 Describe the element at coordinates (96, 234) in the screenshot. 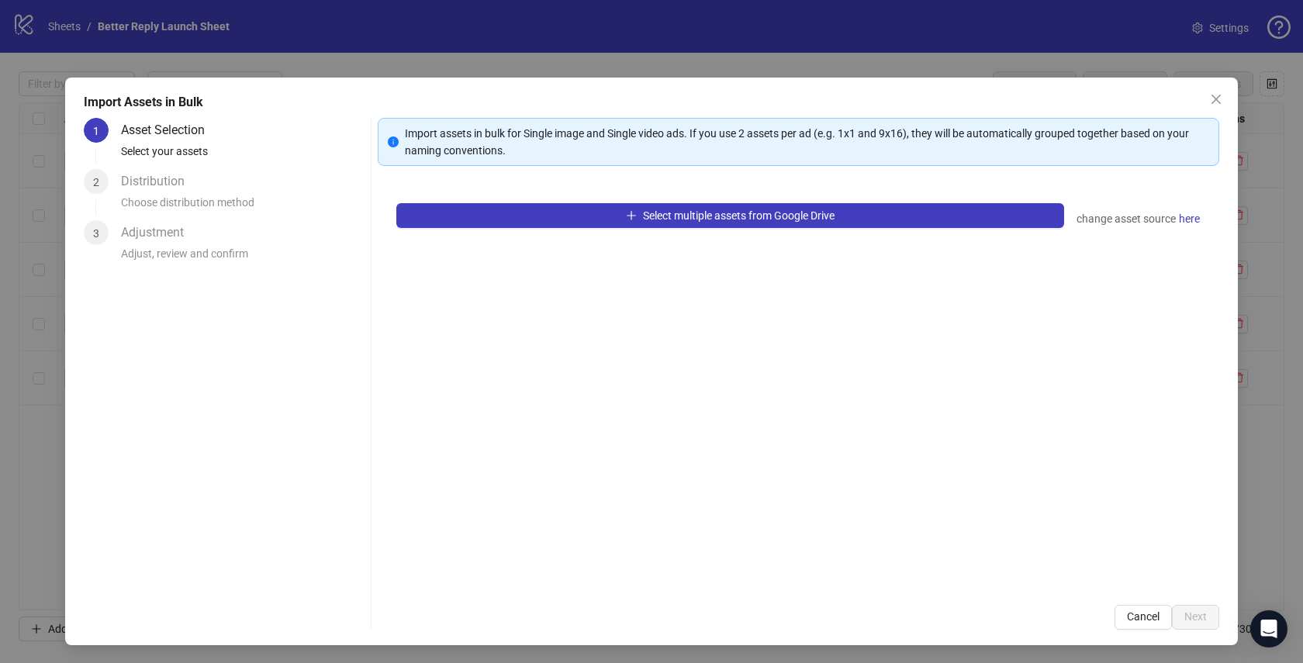

I see `span: 3` at that location.